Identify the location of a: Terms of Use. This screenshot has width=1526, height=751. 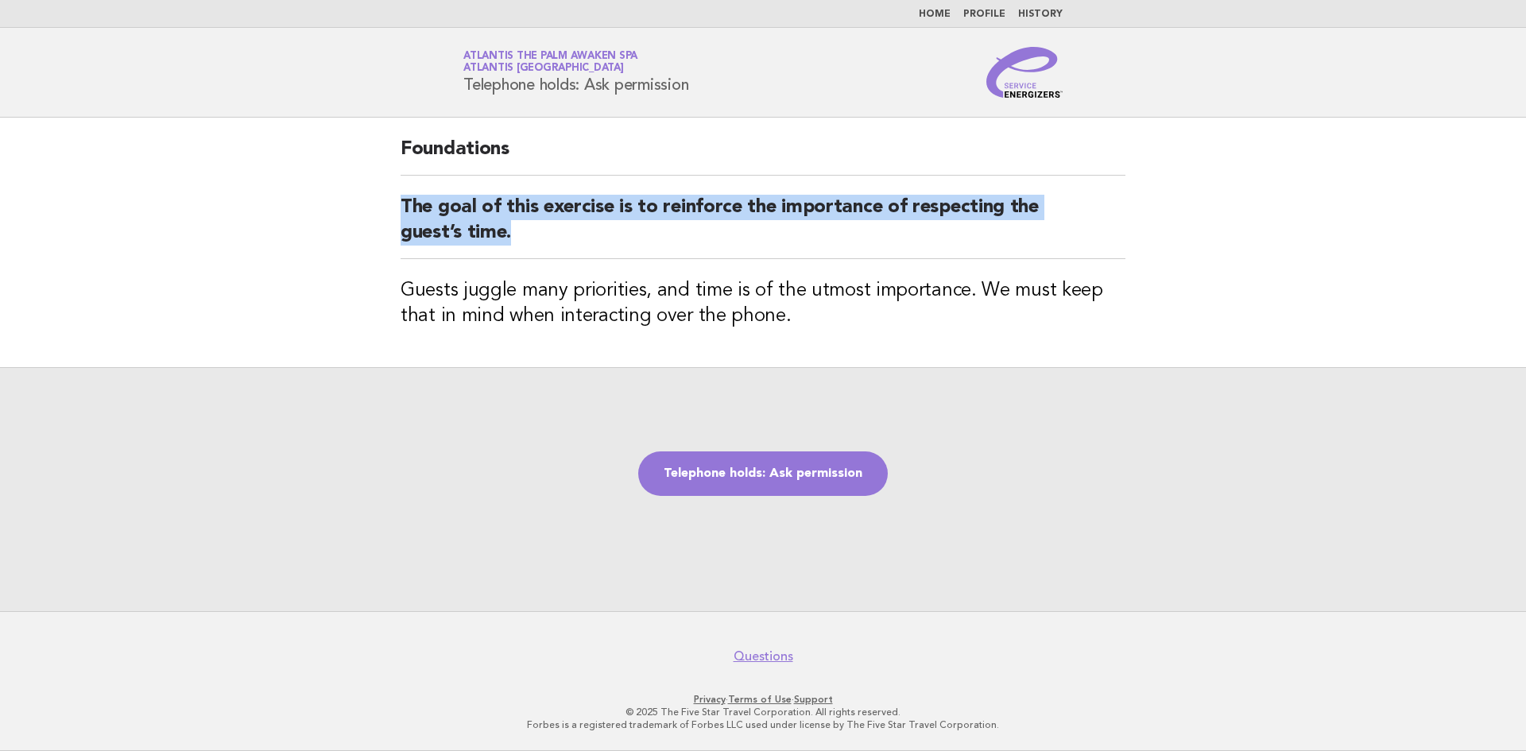
(760, 699).